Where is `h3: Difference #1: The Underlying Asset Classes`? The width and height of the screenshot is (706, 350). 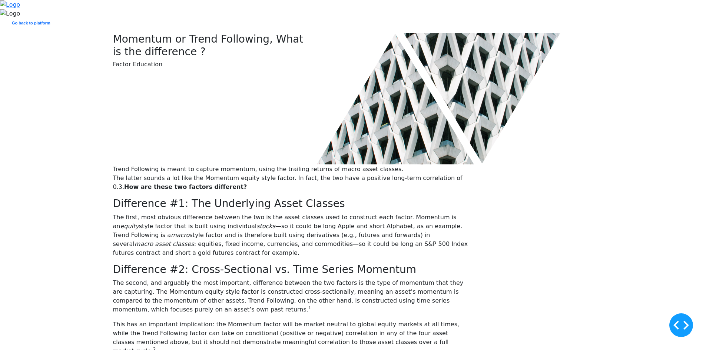 h3: Difference #1: The Underlying Asset Classes is located at coordinates (292, 204).